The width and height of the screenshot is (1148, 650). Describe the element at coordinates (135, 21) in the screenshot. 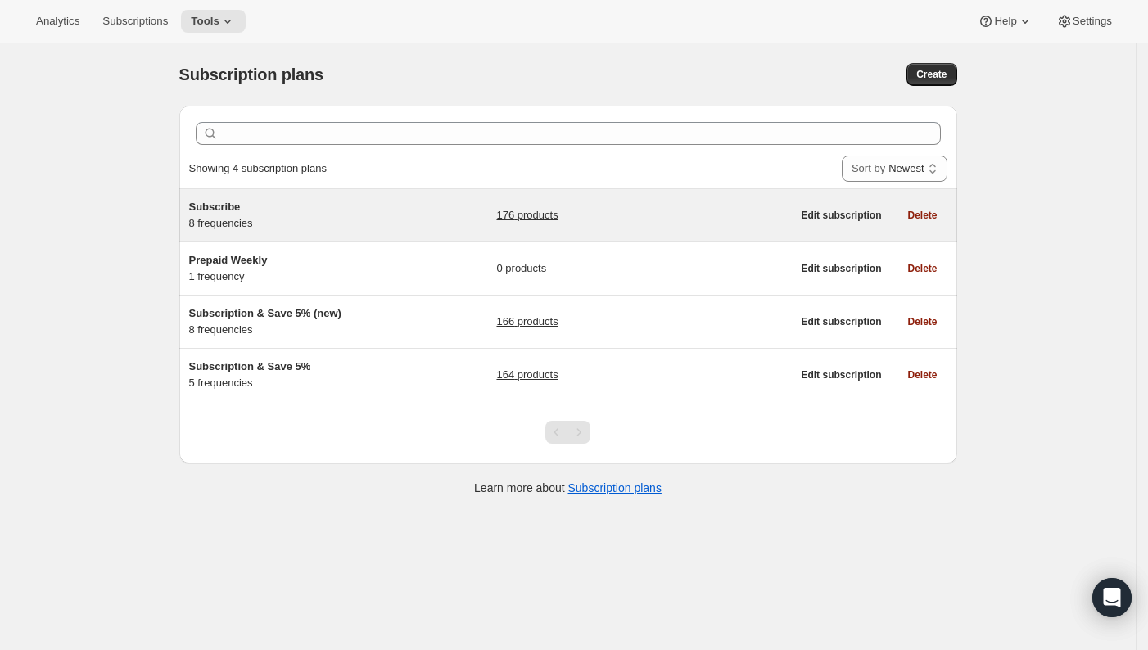

I see `button: Subscriptions` at that location.